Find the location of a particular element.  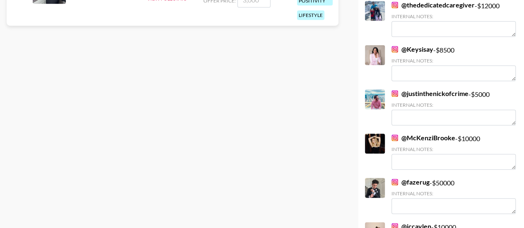

a: @thededicatedcaregiver is located at coordinates (433, 5).